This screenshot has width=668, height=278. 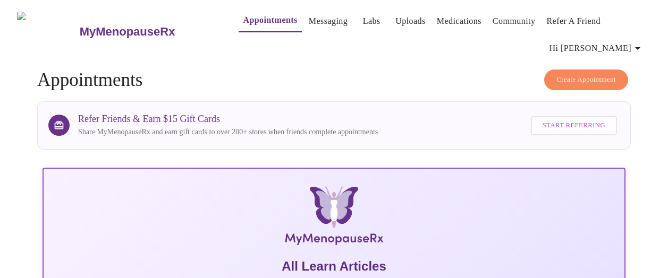 What do you see at coordinates (228, 119) in the screenshot?
I see `h3: Refer Friends & Earn $15 Gift Cards` at bounding box center [228, 119].